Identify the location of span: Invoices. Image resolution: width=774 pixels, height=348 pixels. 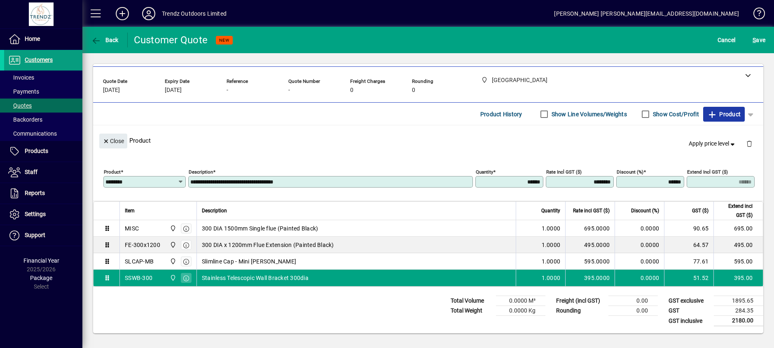
(21, 77).